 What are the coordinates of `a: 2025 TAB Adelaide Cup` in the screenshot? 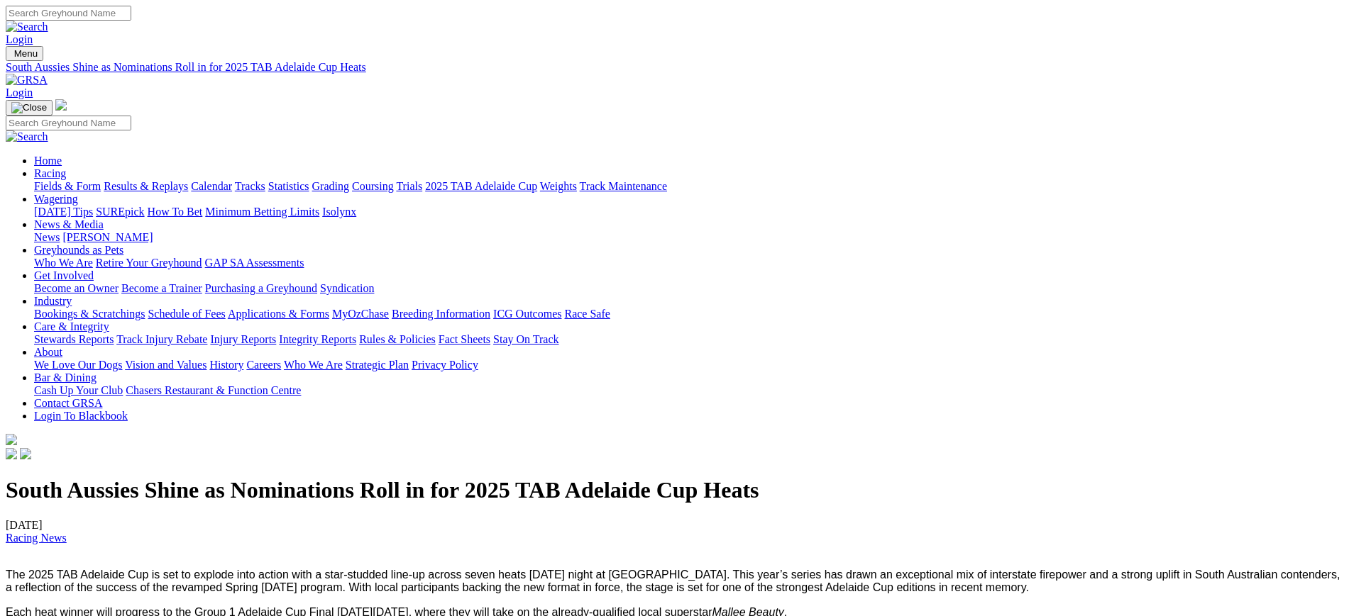 It's located at (481, 186).